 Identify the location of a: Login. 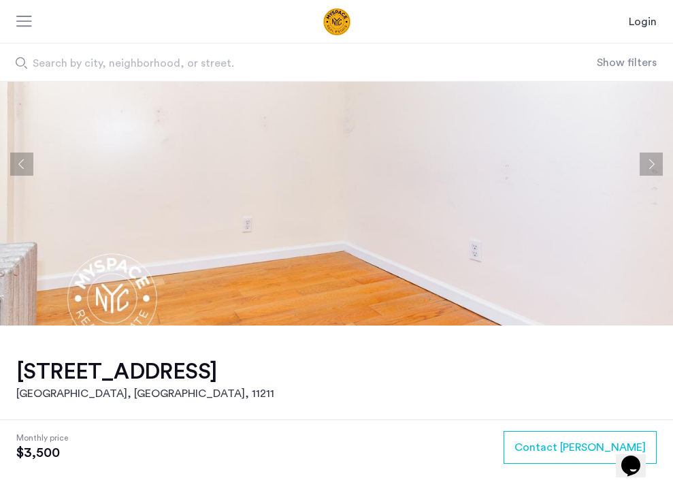
(642, 22).